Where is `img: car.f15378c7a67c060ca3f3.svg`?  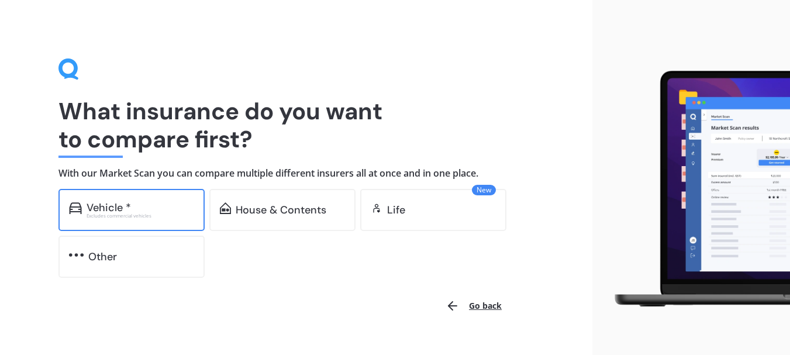 img: car.f15378c7a67c060ca3f3.svg is located at coordinates (75, 208).